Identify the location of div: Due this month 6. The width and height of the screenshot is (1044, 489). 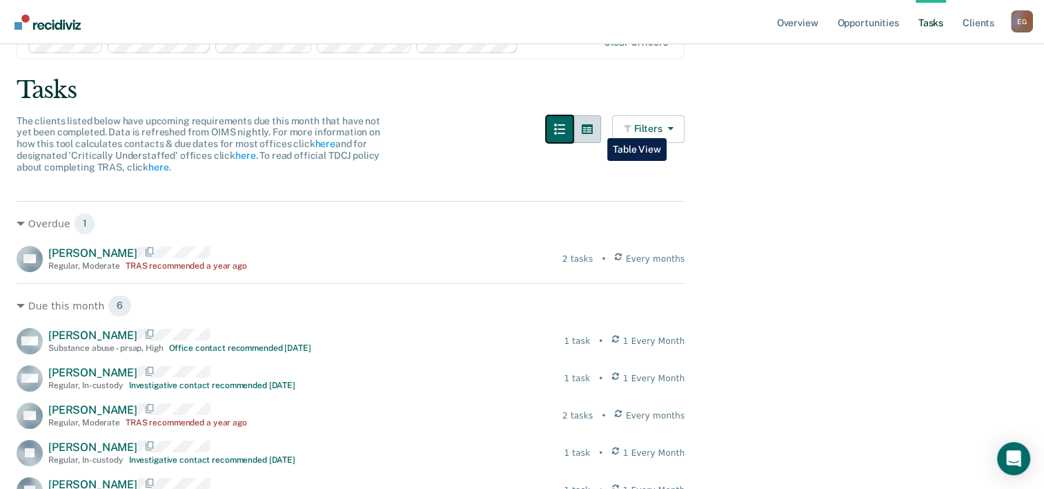
(351, 306).